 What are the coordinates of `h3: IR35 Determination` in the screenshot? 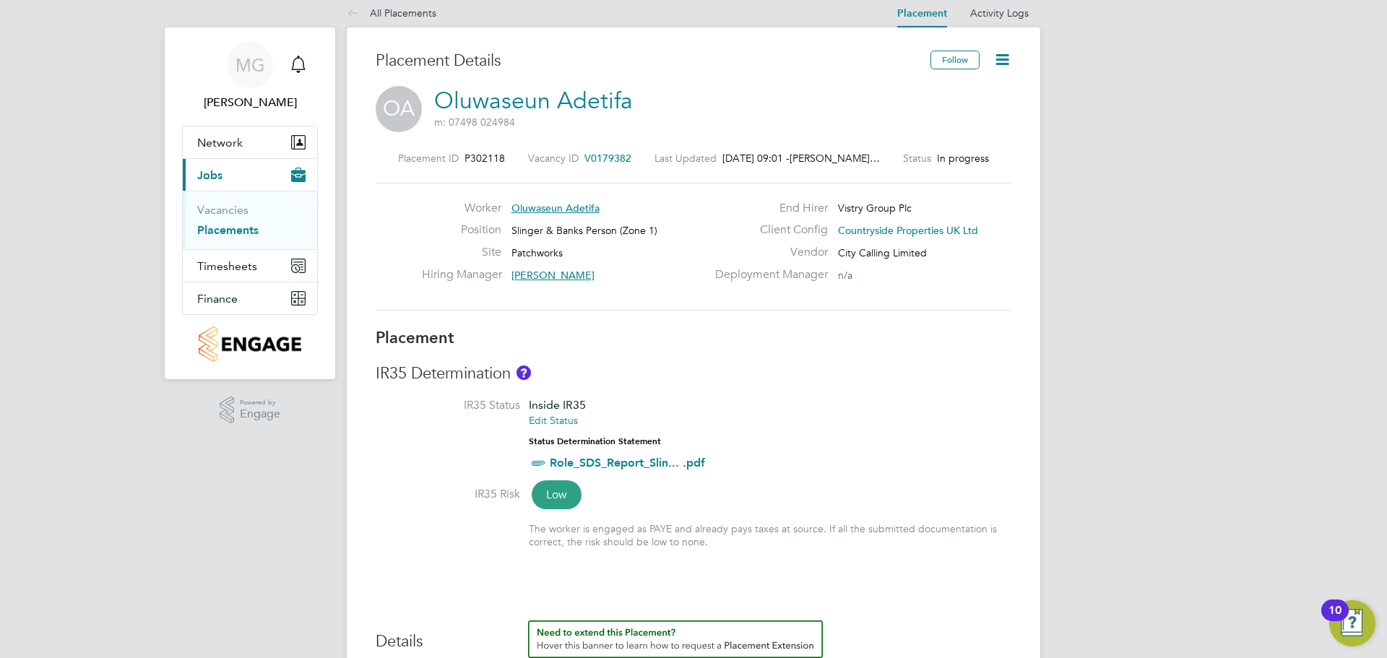 It's located at (693, 373).